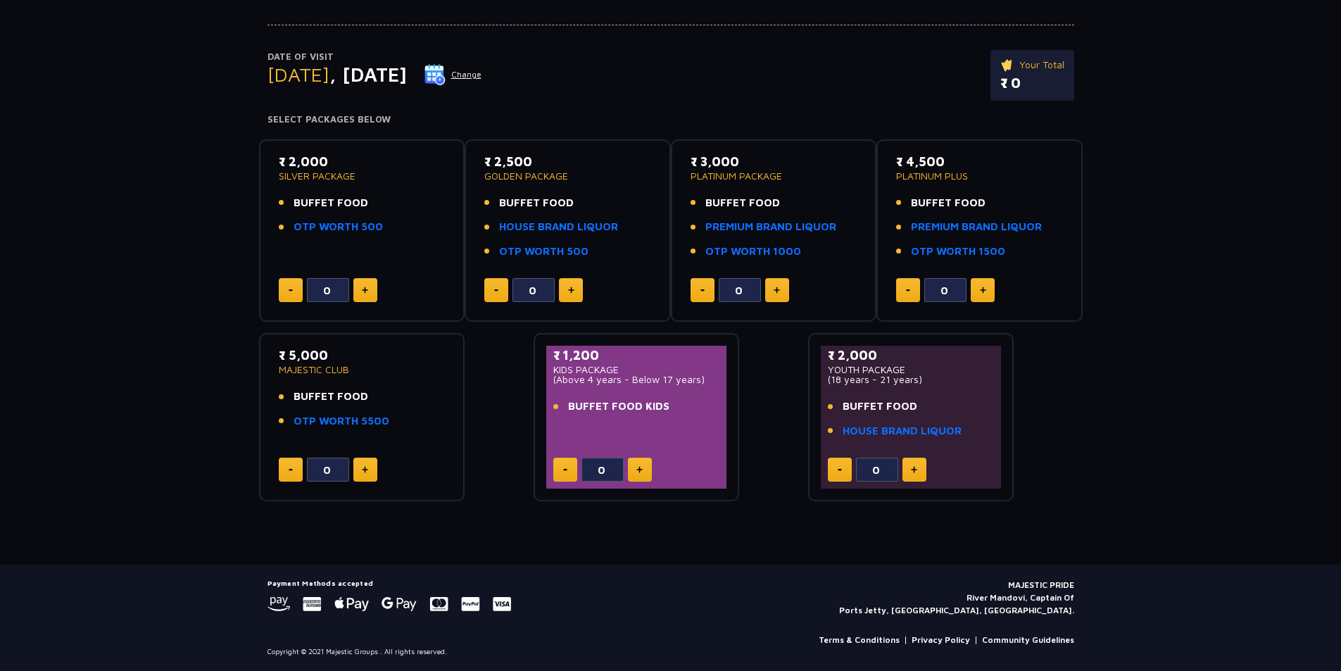 Image resolution: width=1341 pixels, height=671 pixels. What do you see at coordinates (619, 406) in the screenshot?
I see `span: BUFFET FOOD KIDS` at bounding box center [619, 406].